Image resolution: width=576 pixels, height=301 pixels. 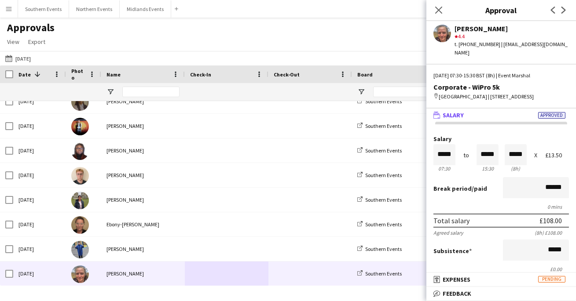 What do you see at coordinates (550, 221) in the screenshot?
I see `div: £108.00` at bounding box center [550, 221].